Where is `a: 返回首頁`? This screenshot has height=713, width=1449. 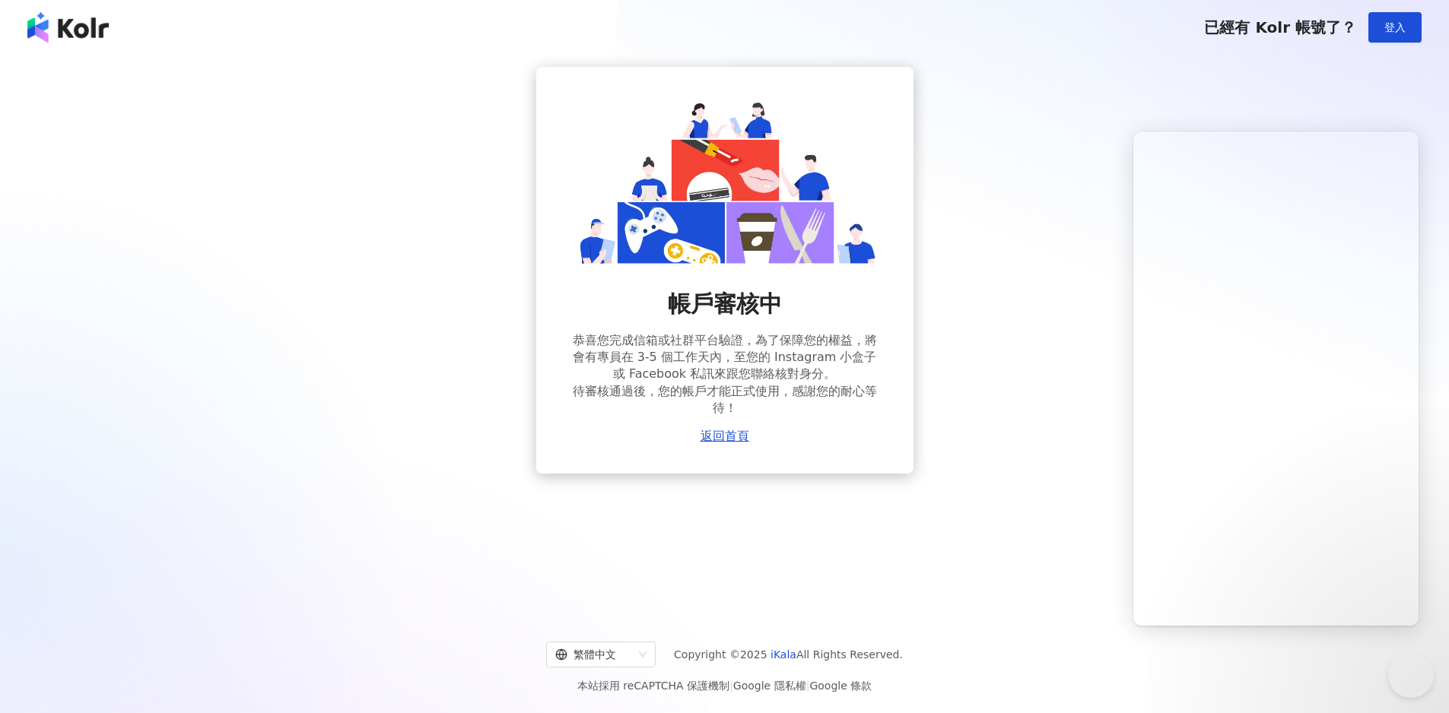 a: 返回首頁 is located at coordinates (725, 436).